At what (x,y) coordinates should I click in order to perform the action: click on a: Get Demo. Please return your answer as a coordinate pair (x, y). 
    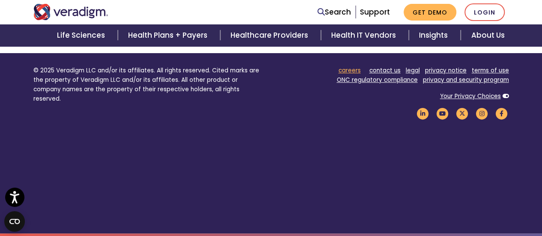
    Looking at the image, I should click on (430, 12).